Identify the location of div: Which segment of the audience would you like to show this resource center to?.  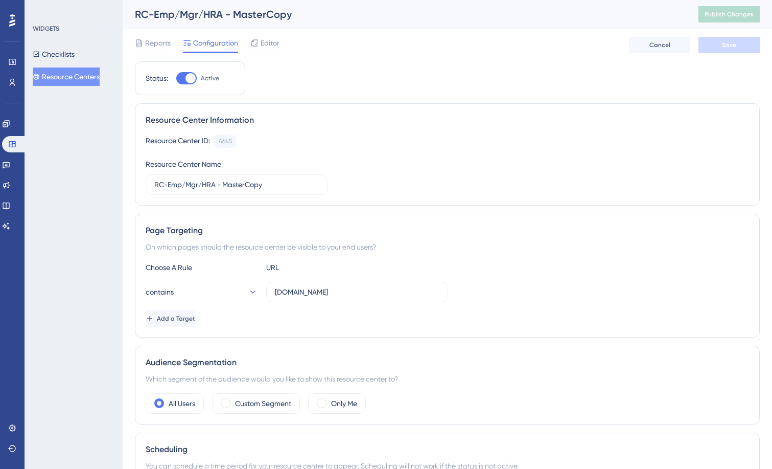
(447, 379).